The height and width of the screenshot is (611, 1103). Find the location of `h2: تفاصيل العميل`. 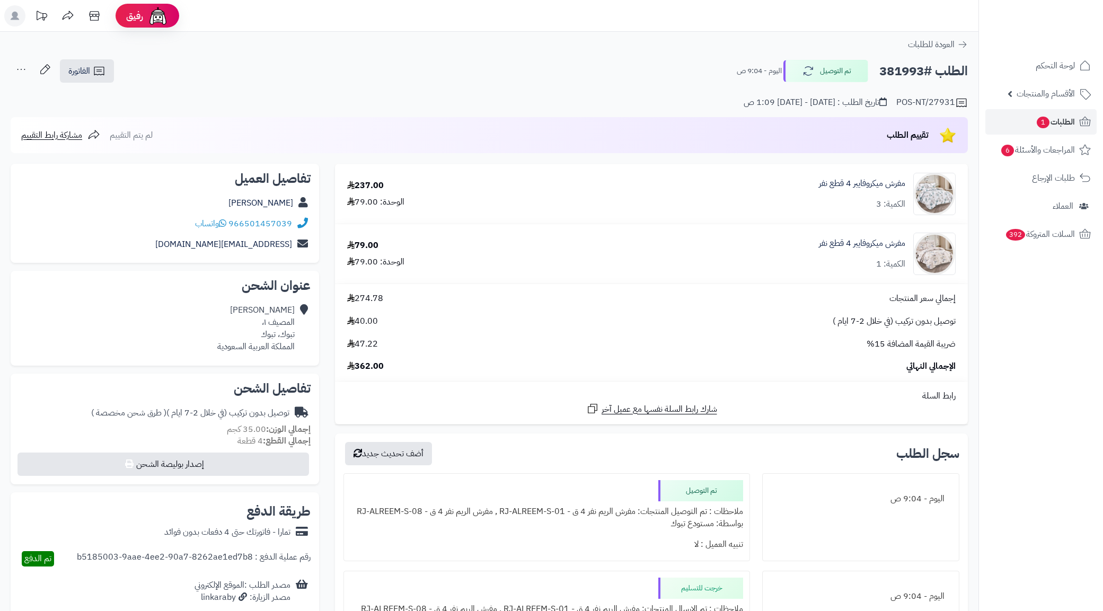

h2: تفاصيل العميل is located at coordinates (165, 179).